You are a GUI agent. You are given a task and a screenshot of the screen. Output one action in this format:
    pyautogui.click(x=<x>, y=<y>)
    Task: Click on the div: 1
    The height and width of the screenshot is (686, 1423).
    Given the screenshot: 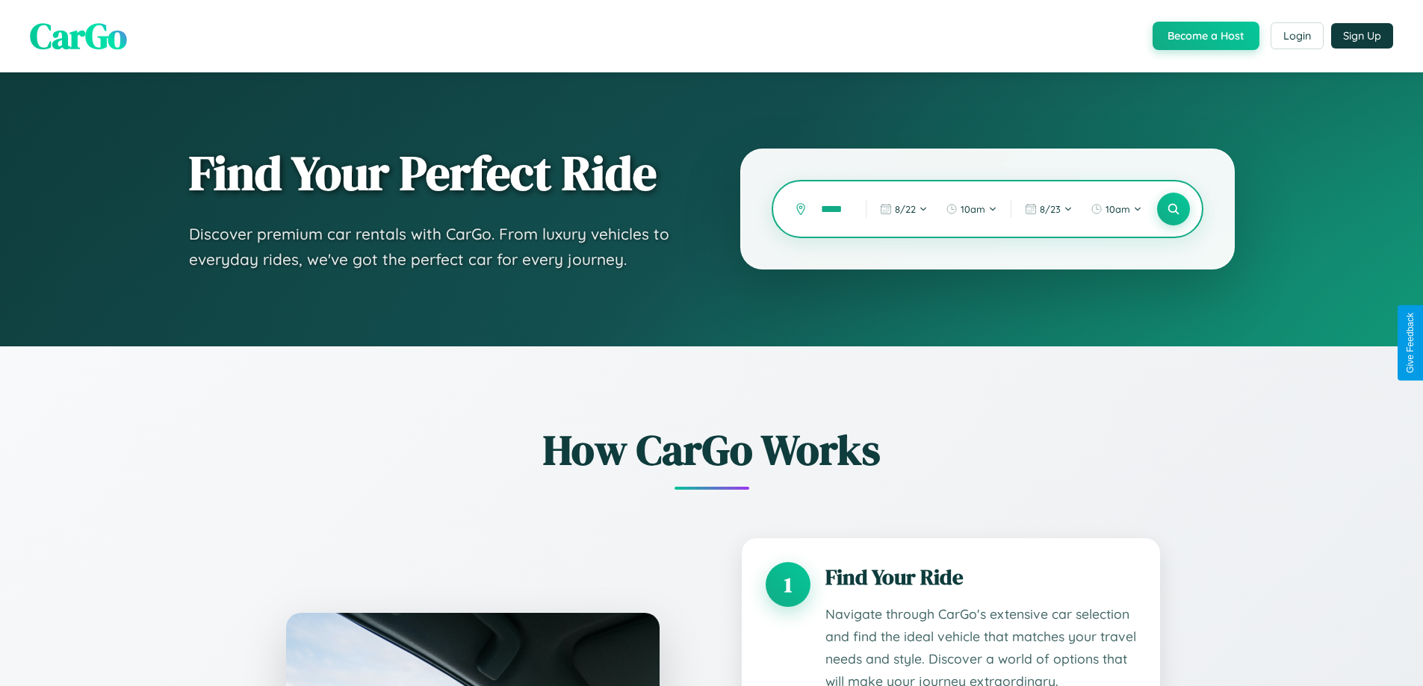 What is the action you would take?
    pyautogui.click(x=788, y=585)
    